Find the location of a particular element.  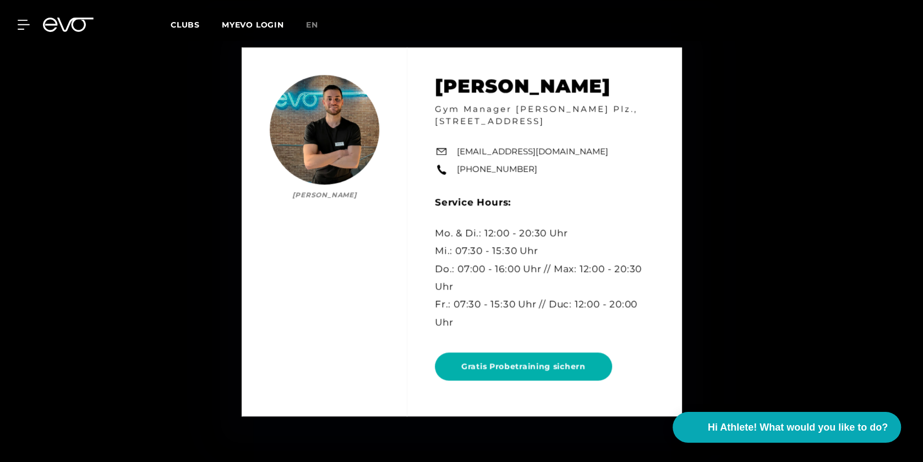

button: Hi Athlete! What would you like to do? is located at coordinates (786, 427).